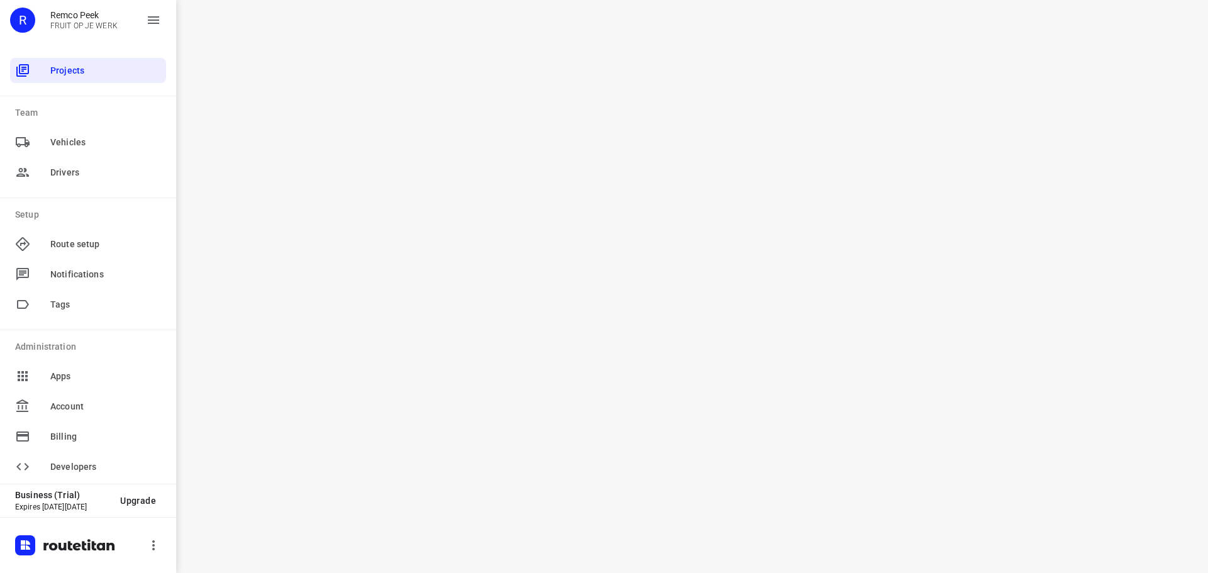  What do you see at coordinates (106, 70) in the screenshot?
I see `span: Projects` at bounding box center [106, 70].